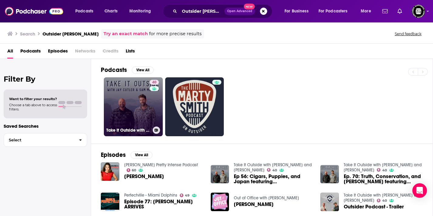 The height and width of the screenshot is (216, 433). I want to click on a: Charts, so click(111, 11).